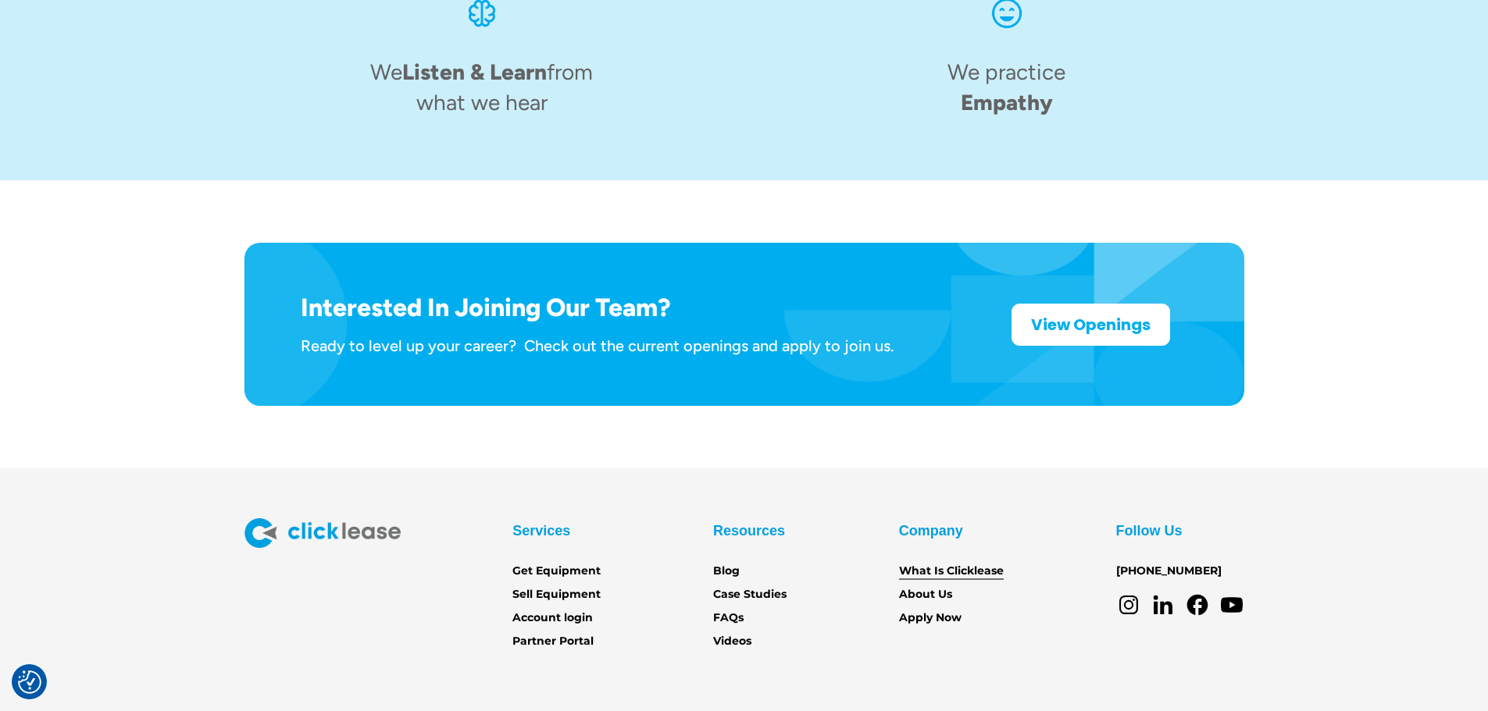 This screenshot has height=711, width=1488. I want to click on a: Sell Equipment, so click(556, 595).